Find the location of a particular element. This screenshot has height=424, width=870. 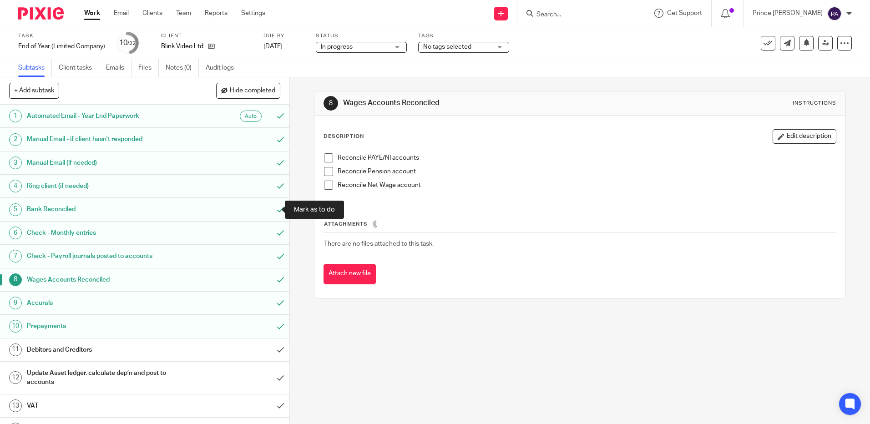

a: Settings is located at coordinates (253, 13).